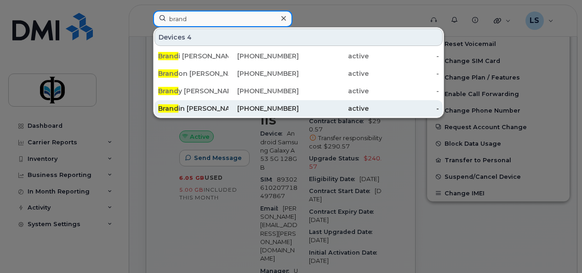 The image size is (582, 273). What do you see at coordinates (189, 37) in the screenshot?
I see `span: 4` at bounding box center [189, 37].